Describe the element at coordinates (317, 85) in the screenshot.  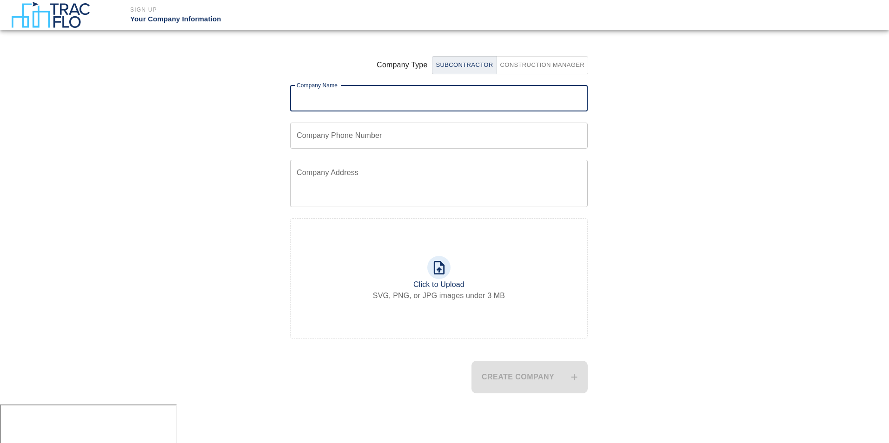
I see `label: Company Name` at that location.